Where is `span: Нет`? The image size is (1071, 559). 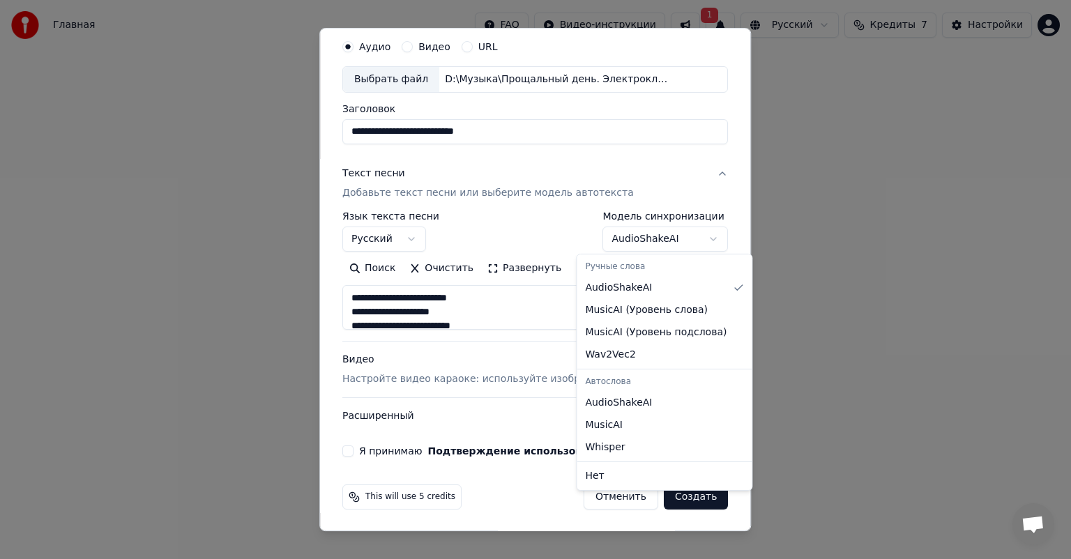 span: Нет is located at coordinates (594, 476).